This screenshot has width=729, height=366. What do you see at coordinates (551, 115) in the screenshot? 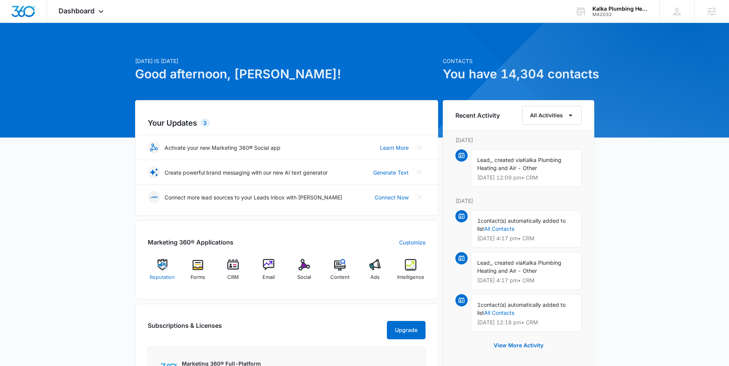
I see `button: All Activities` at bounding box center [551, 115].